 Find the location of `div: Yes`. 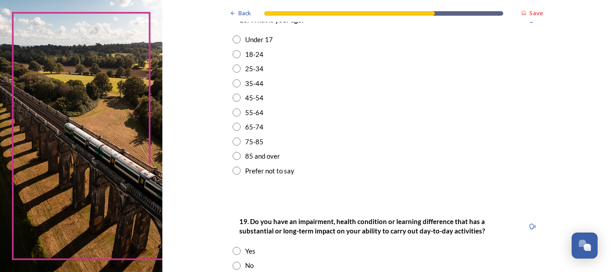

div: Yes is located at coordinates (250, 251).